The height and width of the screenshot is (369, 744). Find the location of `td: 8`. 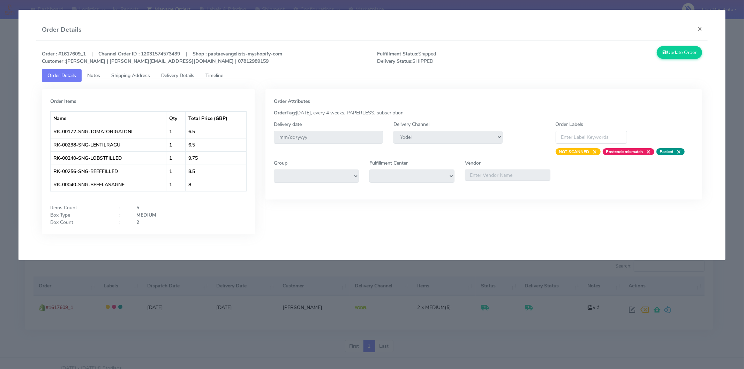

td: 8 is located at coordinates (216, 185).